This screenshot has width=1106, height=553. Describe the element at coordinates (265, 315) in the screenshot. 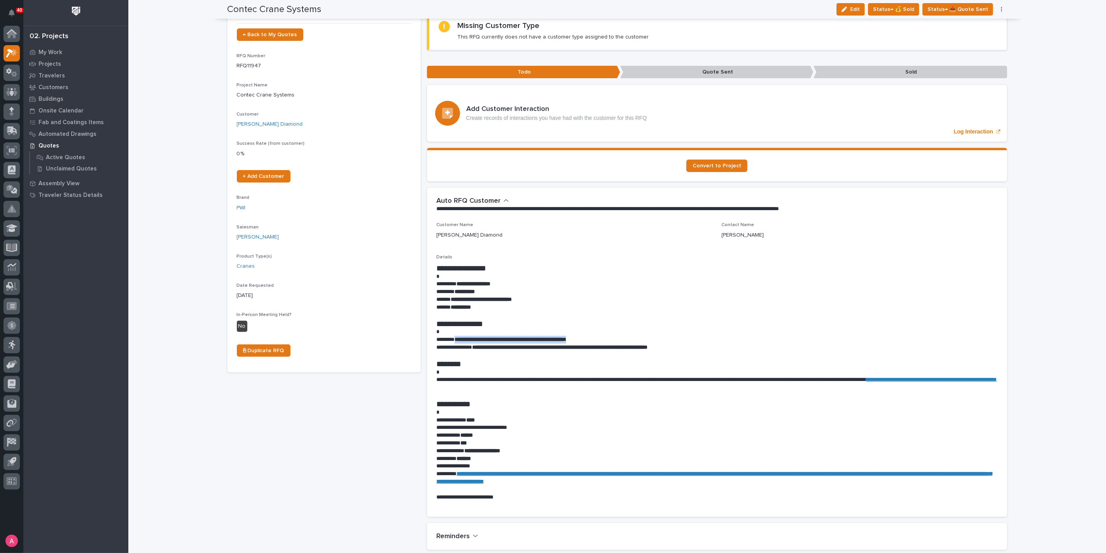

I see `span: In-Person Meeting Held?` at that location.